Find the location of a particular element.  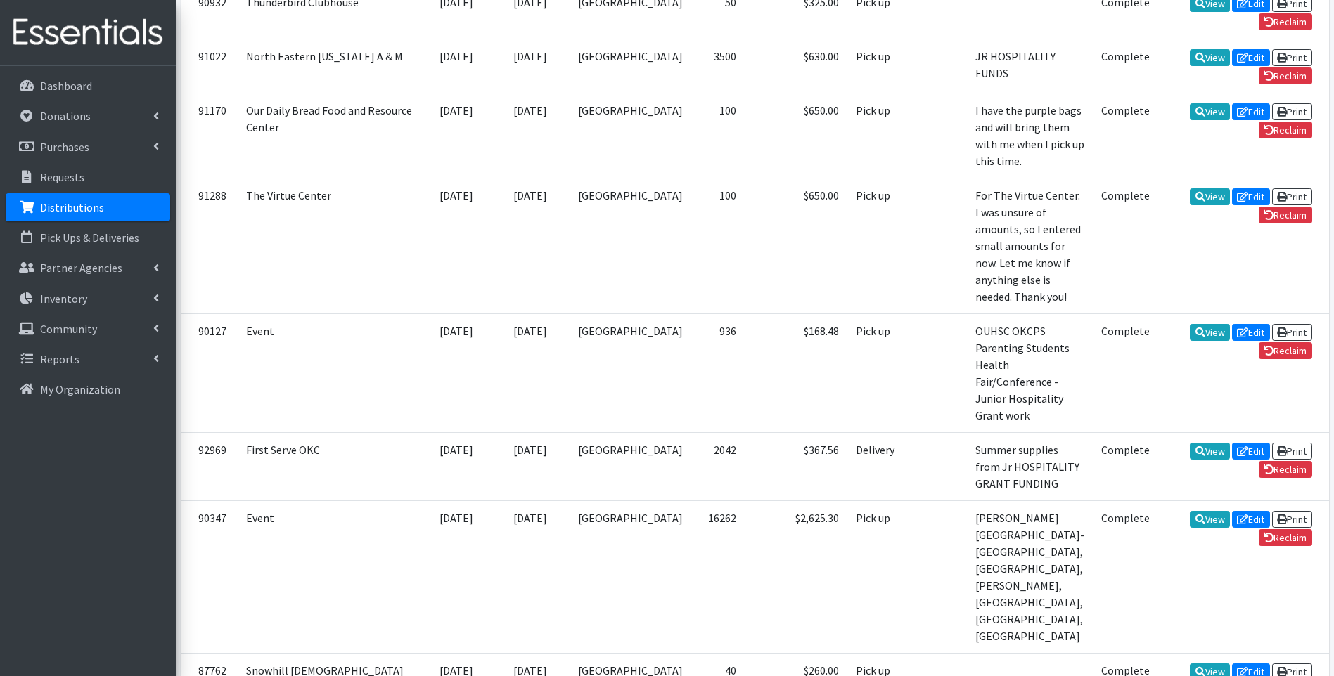

td: Summer supplies from Jr HOSPITALITY GRANT FUNDING is located at coordinates (1029, 467).